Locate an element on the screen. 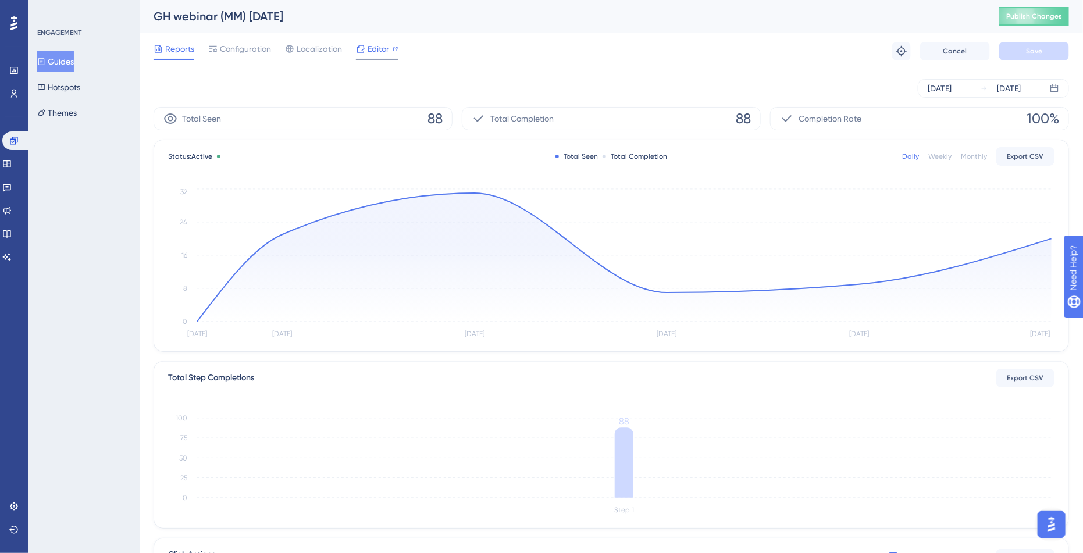 This screenshot has height=553, width=1083. tspan: 32 is located at coordinates (184, 192).